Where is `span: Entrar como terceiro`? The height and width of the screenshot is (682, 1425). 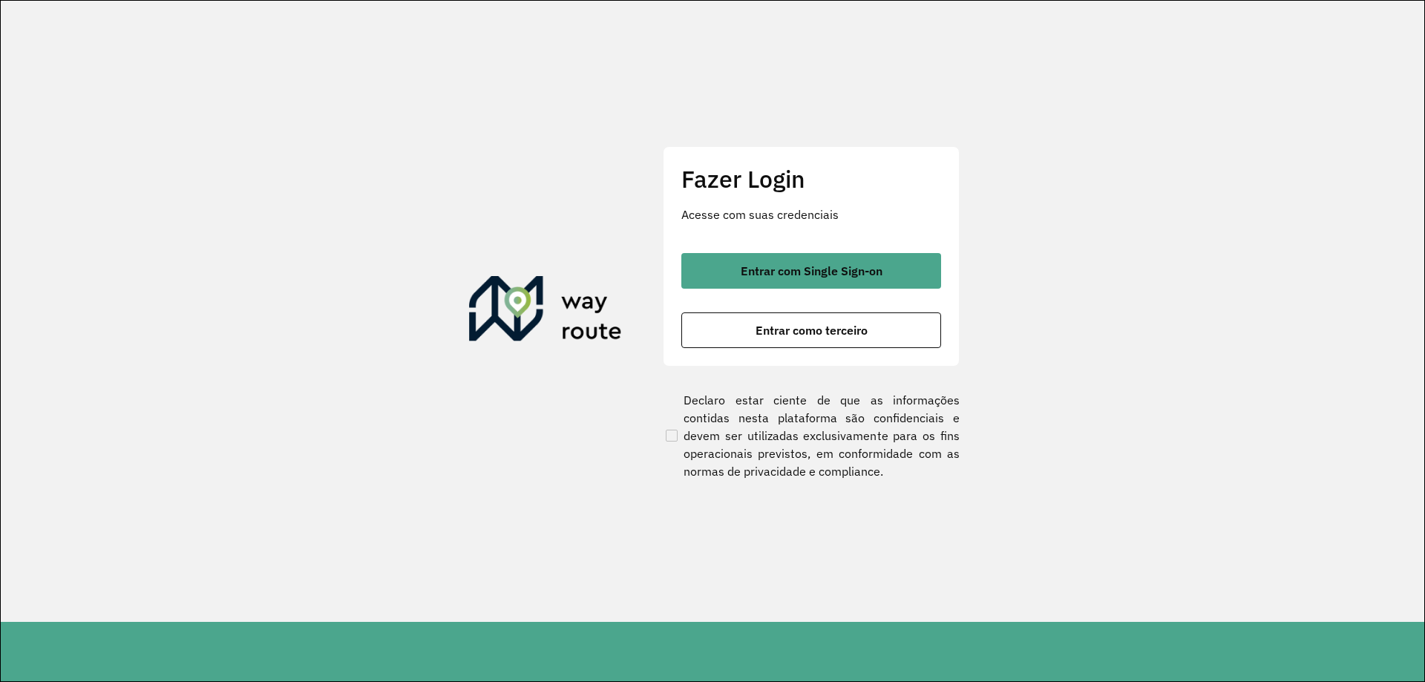
span: Entrar como terceiro is located at coordinates (811, 330).